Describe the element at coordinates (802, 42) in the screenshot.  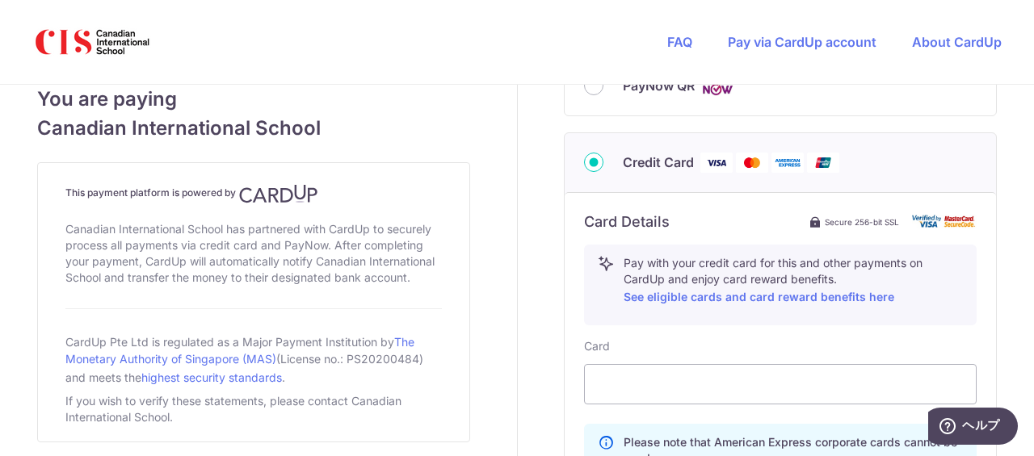
I see `a: Pay via CardUp account` at that location.